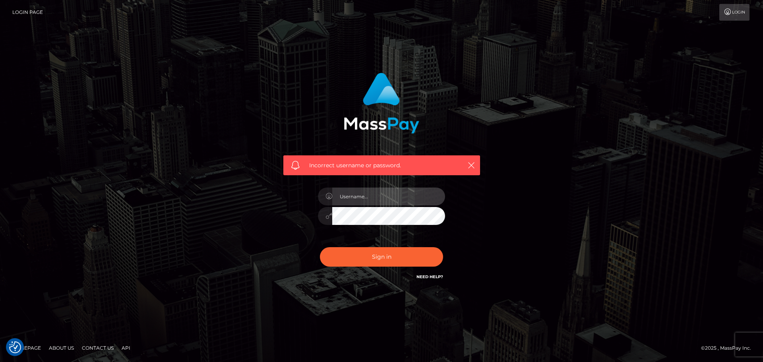 This screenshot has height=362, width=763. What do you see at coordinates (61, 348) in the screenshot?
I see `a: About Us` at bounding box center [61, 348].